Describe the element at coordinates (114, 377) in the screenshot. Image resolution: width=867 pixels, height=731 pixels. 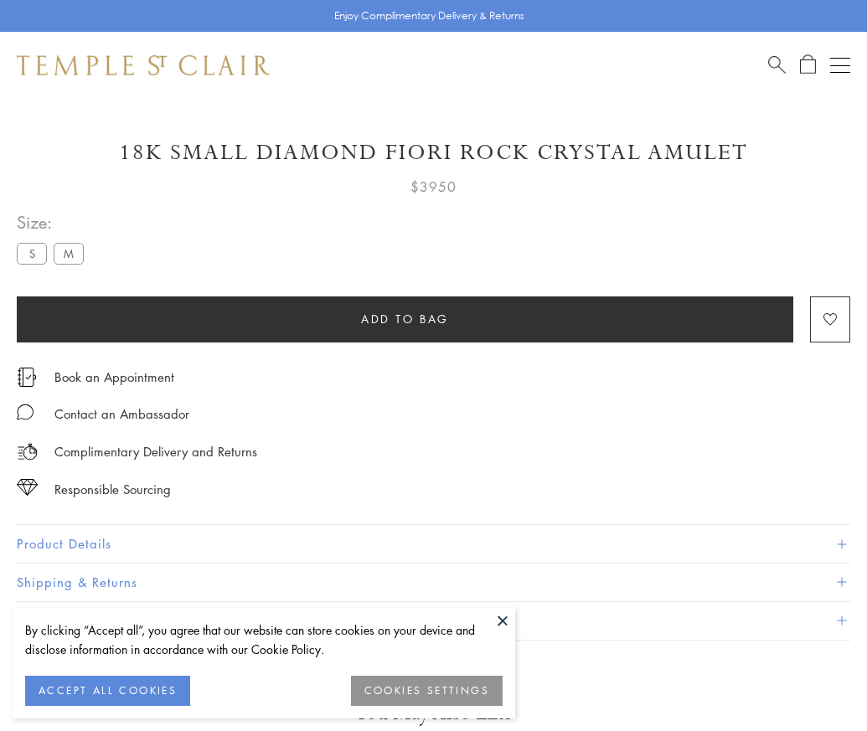
I see `a: Book an Appointment` at that location.